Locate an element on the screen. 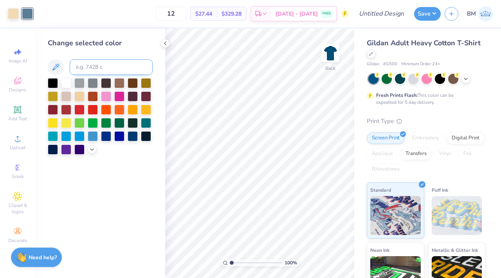 The width and height of the screenshot is (501, 278). span: $27.44 is located at coordinates (203, 14).